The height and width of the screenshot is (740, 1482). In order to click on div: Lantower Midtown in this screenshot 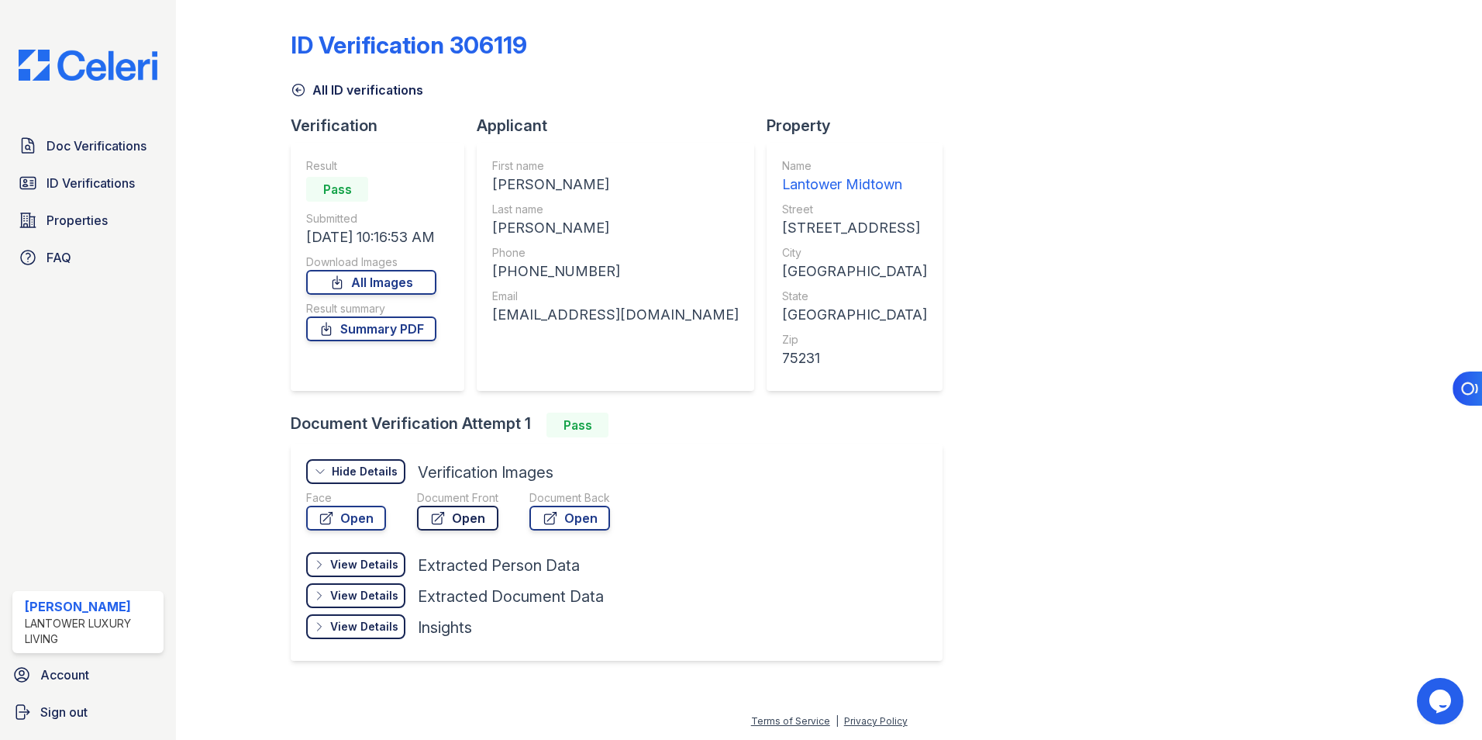, I will do `click(854, 184)`.